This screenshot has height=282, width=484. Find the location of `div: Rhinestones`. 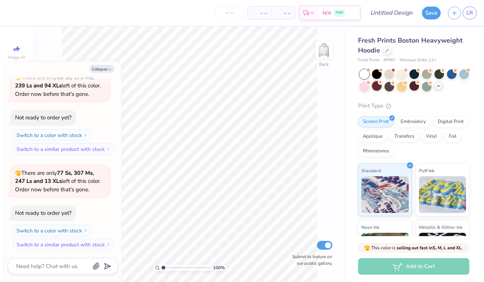

div: Rhinestones is located at coordinates (376, 151).